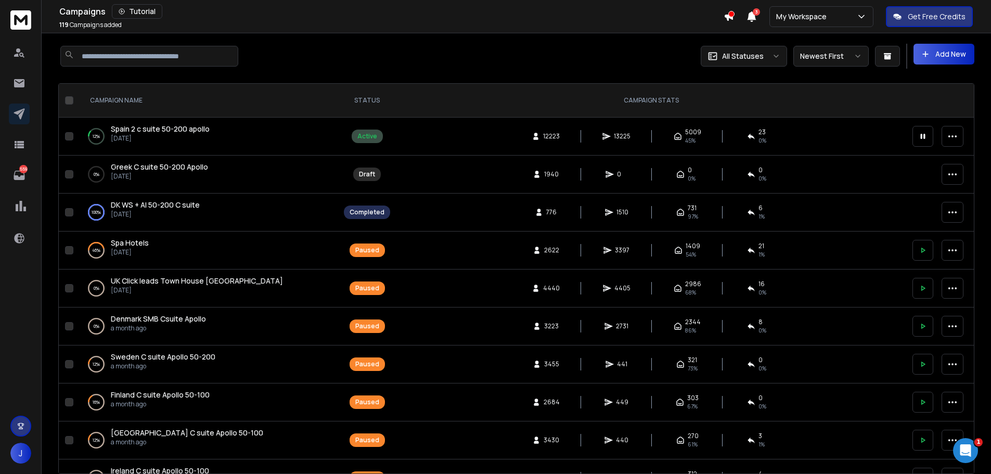 The width and height of the screenshot is (991, 474). I want to click on p: Campaigns added, so click(91, 25).